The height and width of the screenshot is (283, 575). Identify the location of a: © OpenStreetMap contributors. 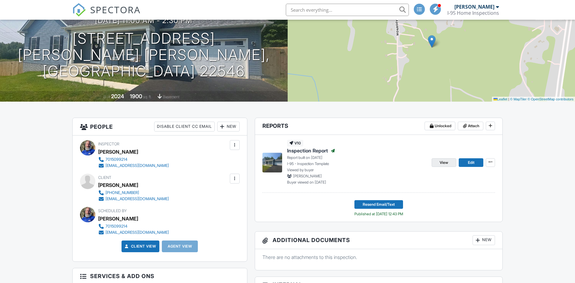
(550, 99).